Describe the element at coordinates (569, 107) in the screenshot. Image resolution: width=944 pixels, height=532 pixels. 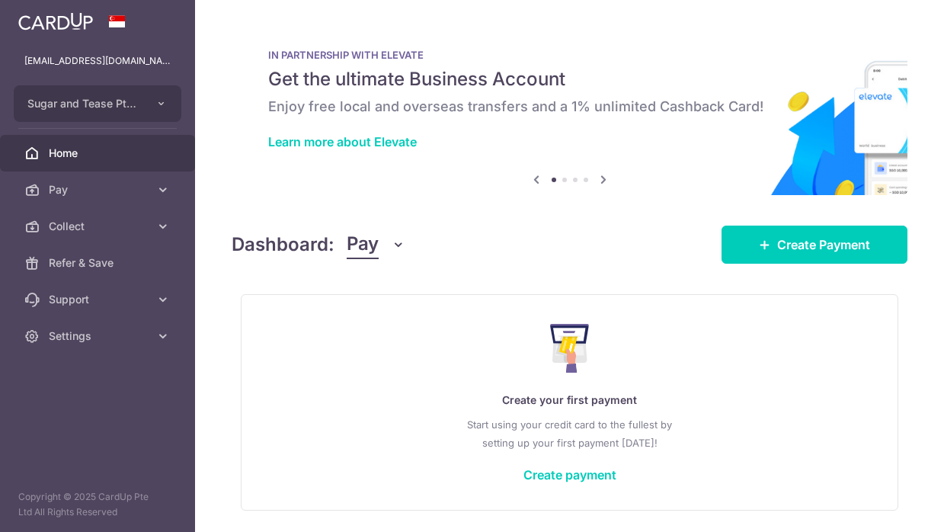
I see `h6: Enjoy free local and overseas transfers and a 1% unlimited Cashback Card!` at that location.